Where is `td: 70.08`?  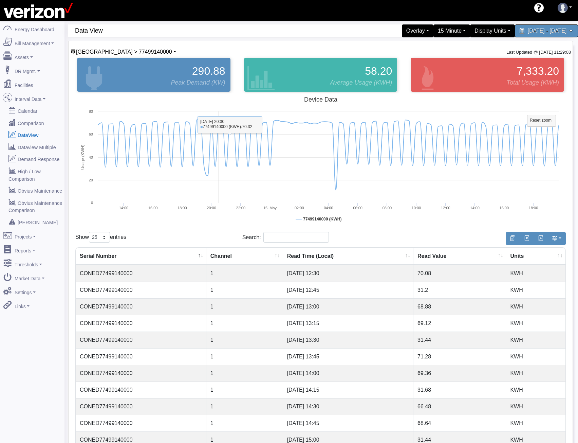
td: 70.08 is located at coordinates (459, 273).